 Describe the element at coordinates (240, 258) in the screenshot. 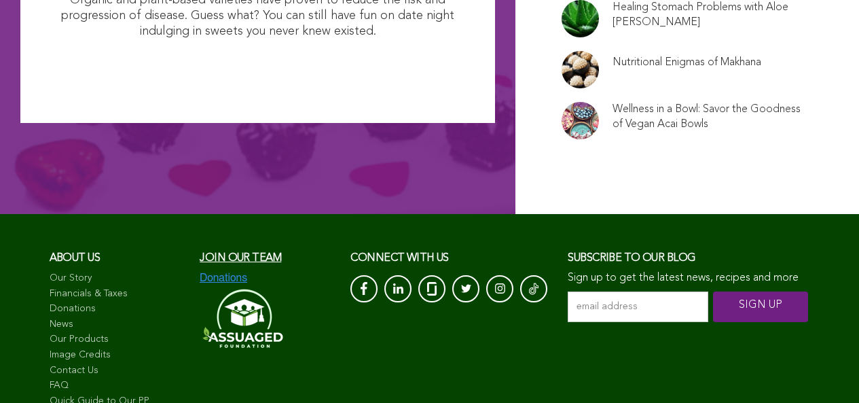

I see `a: Join our team` at that location.